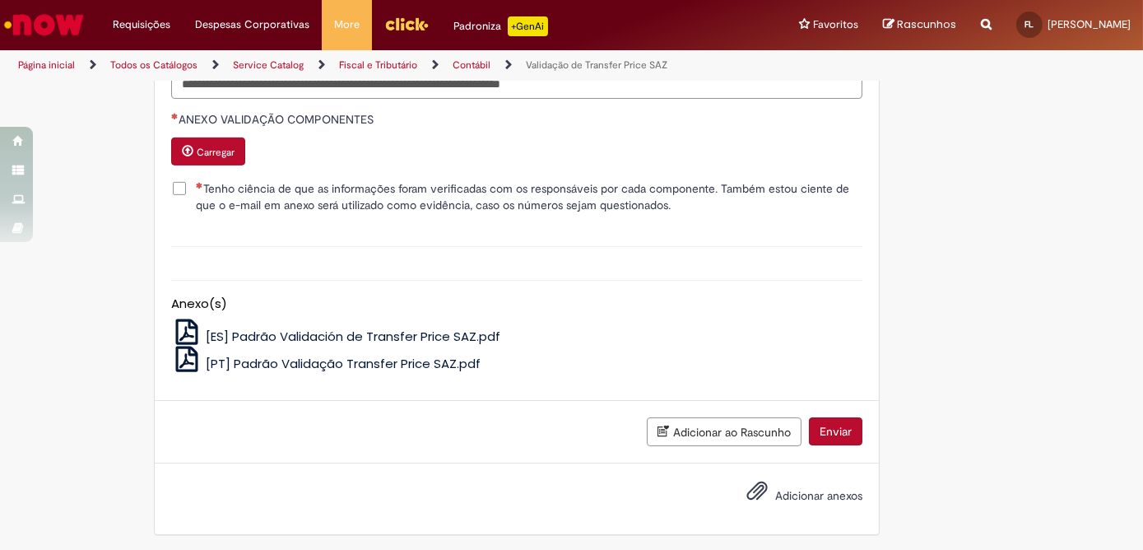 This screenshot has width=1143, height=550. I want to click on h5: Anexo(s), so click(517, 304).